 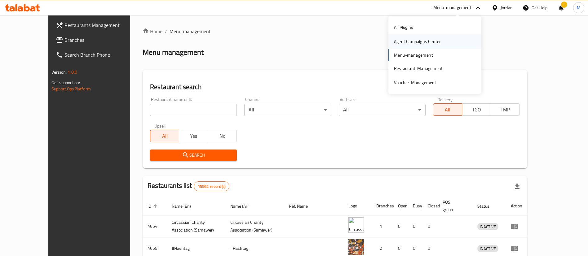 I want to click on div: All Plugins, so click(x=403, y=27).